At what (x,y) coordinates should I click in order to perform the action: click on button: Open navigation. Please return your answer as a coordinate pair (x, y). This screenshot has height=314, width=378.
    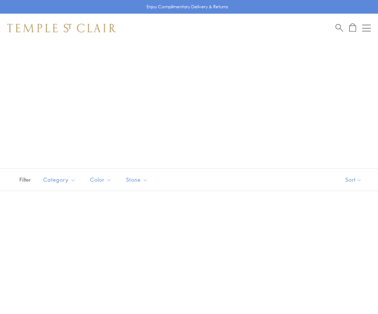
    Looking at the image, I should click on (367, 28).